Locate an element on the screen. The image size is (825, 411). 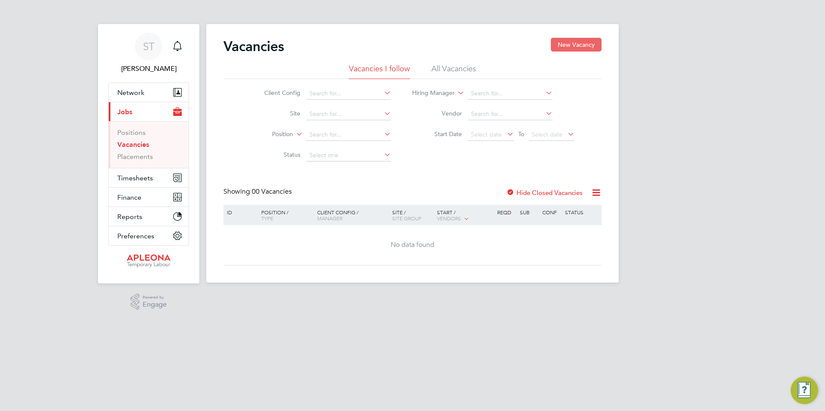
label: Hiring Manager is located at coordinates (430, 93).